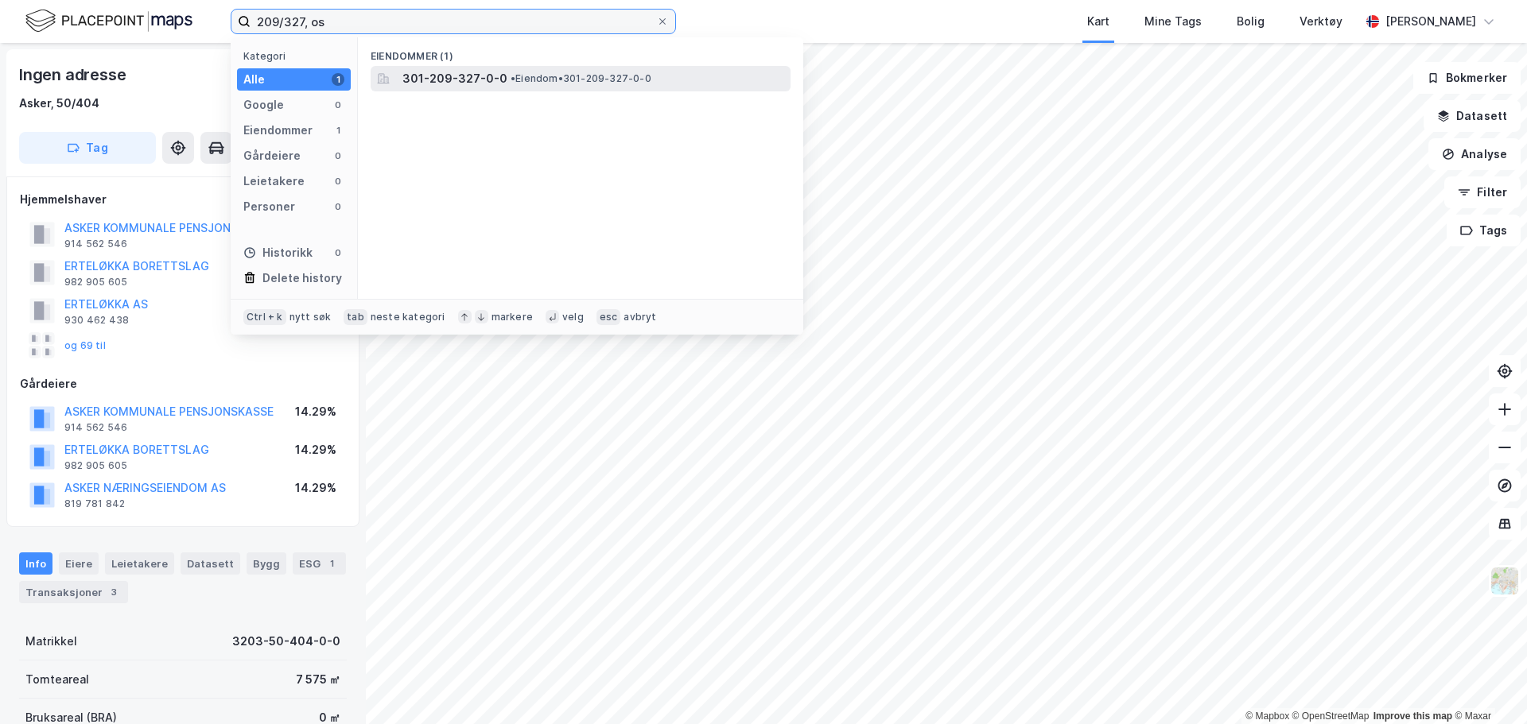  I want to click on div: Tomteareal, so click(57, 680).